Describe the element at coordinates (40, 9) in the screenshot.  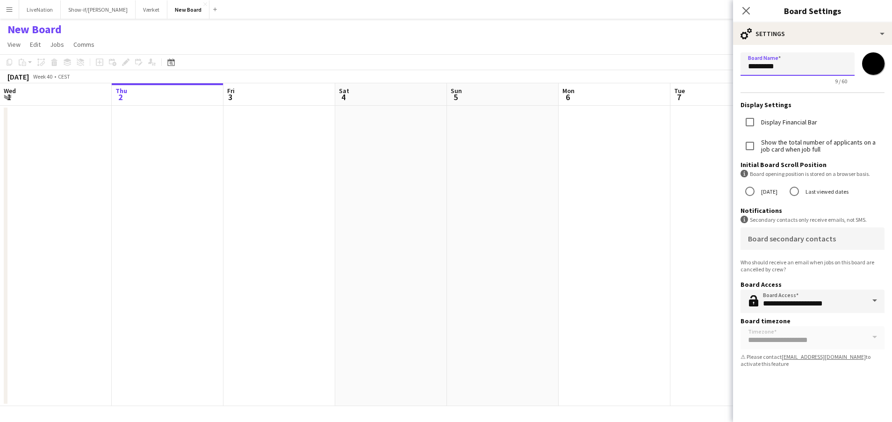
I see `button: LiveNation` at that location.